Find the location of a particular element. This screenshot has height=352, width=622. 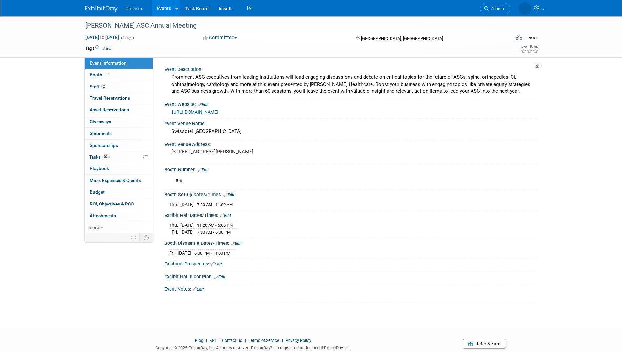

a: Asset Reservations is located at coordinates (119, 110).